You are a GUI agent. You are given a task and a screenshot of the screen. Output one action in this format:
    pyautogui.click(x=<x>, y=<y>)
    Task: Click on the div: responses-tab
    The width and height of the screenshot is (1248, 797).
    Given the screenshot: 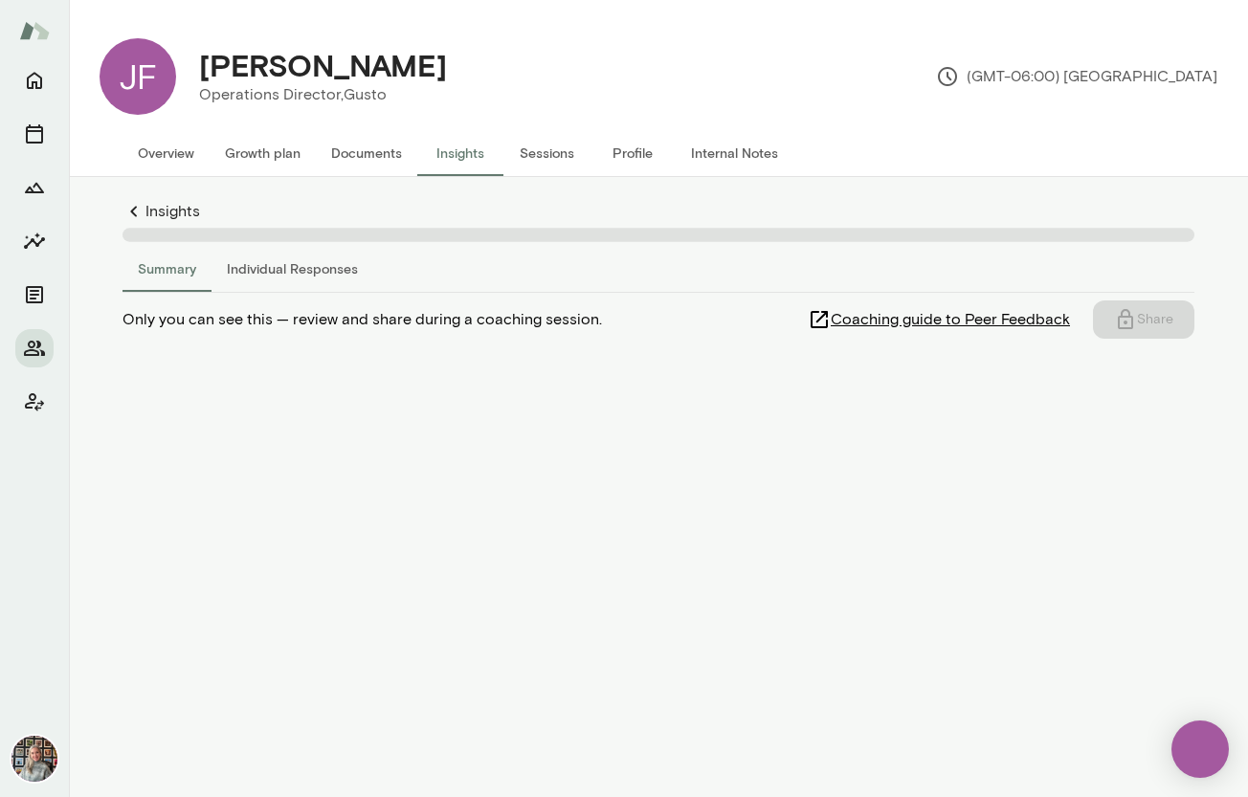 What is the action you would take?
    pyautogui.click(x=658, y=269)
    